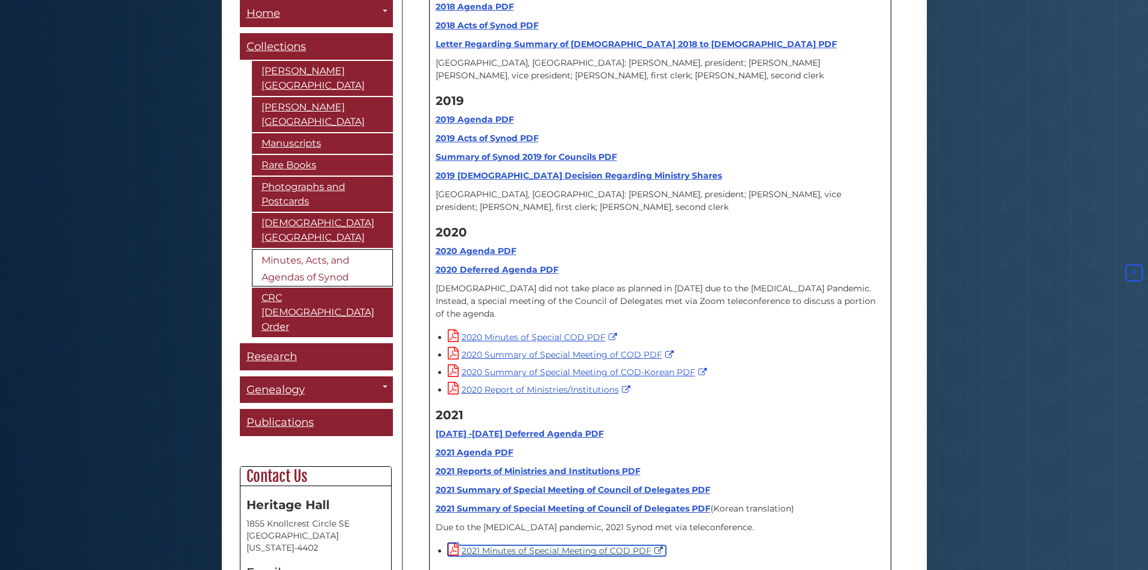 This screenshot has width=1148, height=570. What do you see at coordinates (316, 46) in the screenshot?
I see `a: Collections` at bounding box center [316, 46].